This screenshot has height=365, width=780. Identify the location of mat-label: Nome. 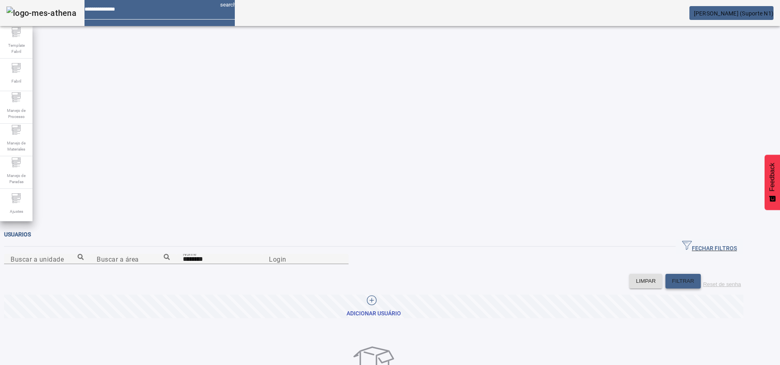
(189, 253).